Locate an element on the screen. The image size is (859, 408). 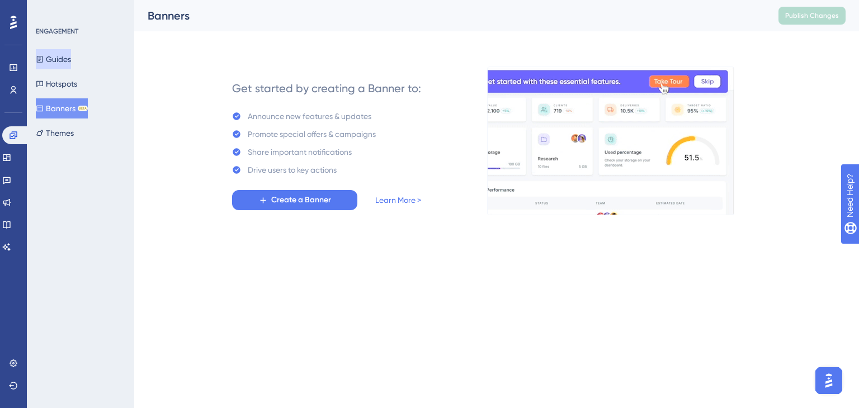
div: Share important notifications is located at coordinates (300, 152).